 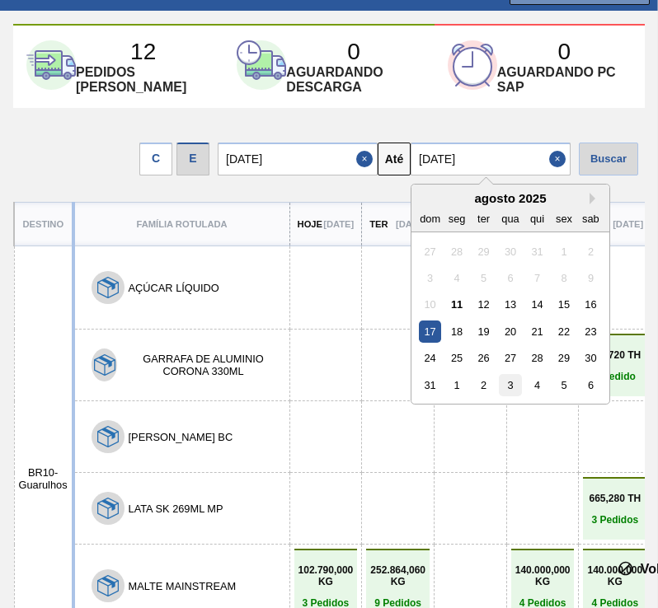 I want to click on div: Not available terça-feira, 29 de julho de 2025, so click(x=483, y=251).